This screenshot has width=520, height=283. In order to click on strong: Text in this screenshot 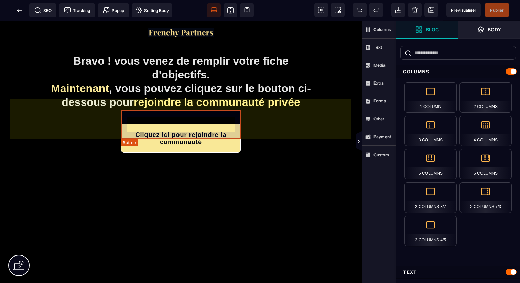, I will do `click(377, 47)`.